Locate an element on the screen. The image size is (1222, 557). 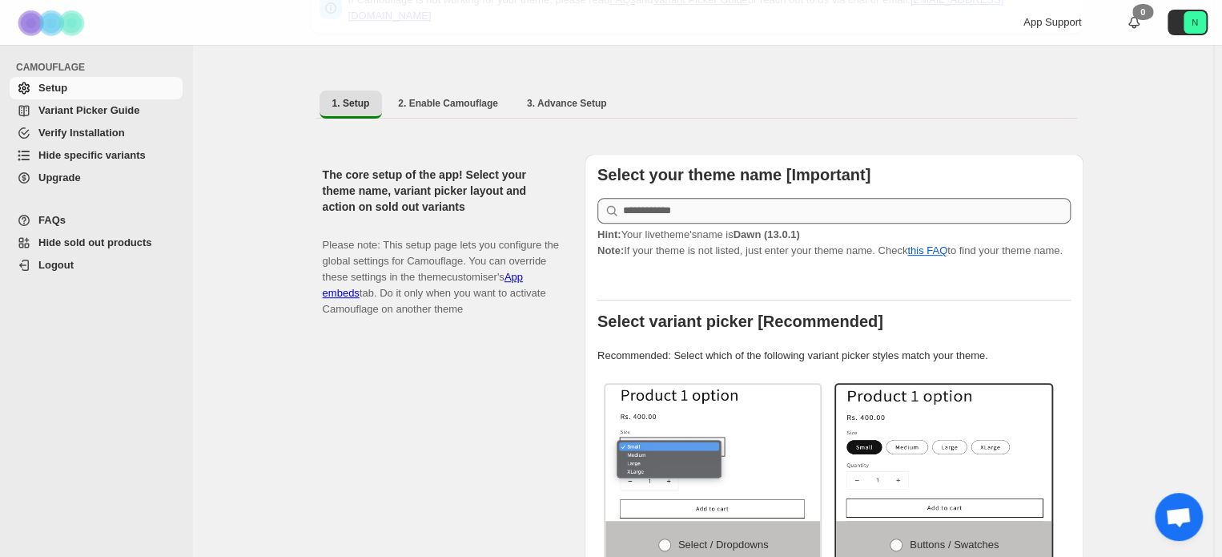
span: Your live theme's name is is located at coordinates (698, 234).